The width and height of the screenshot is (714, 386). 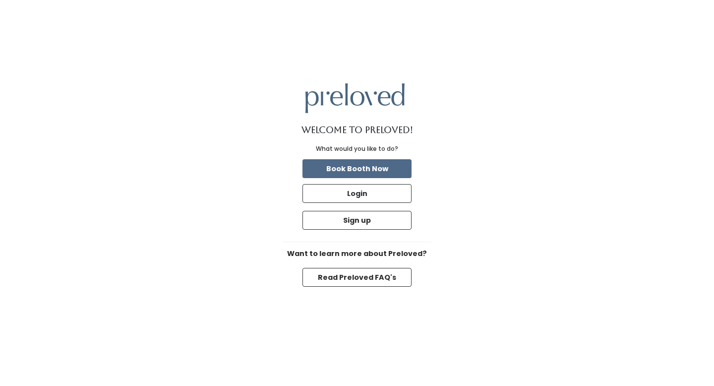 What do you see at coordinates (357, 193) in the screenshot?
I see `button: Login` at bounding box center [357, 193].